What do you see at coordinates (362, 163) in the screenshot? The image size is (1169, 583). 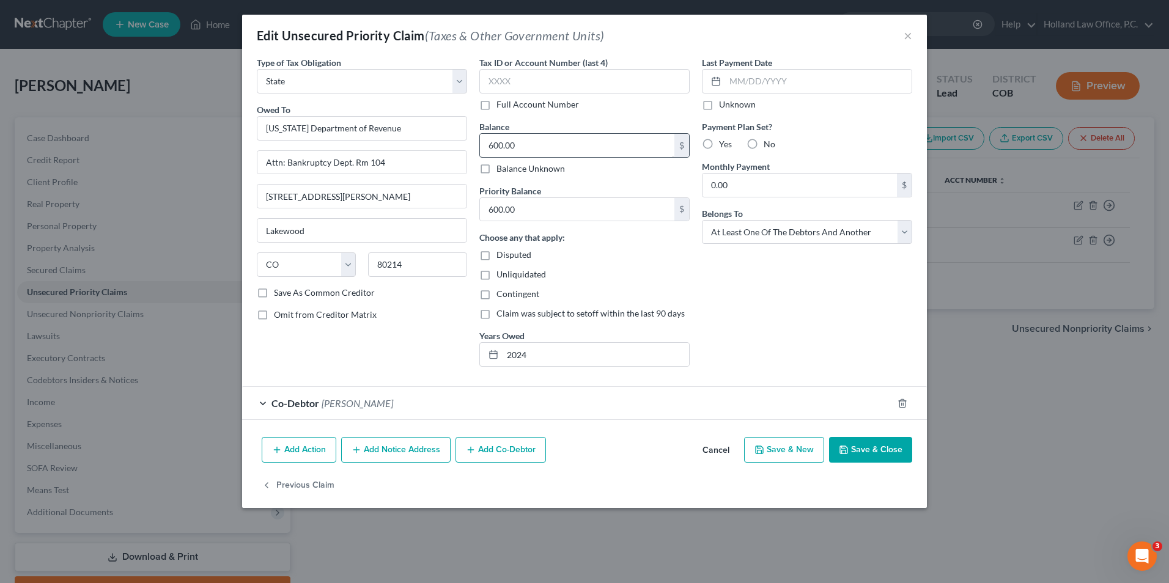 I see `input: Enter address...` at bounding box center [362, 163].